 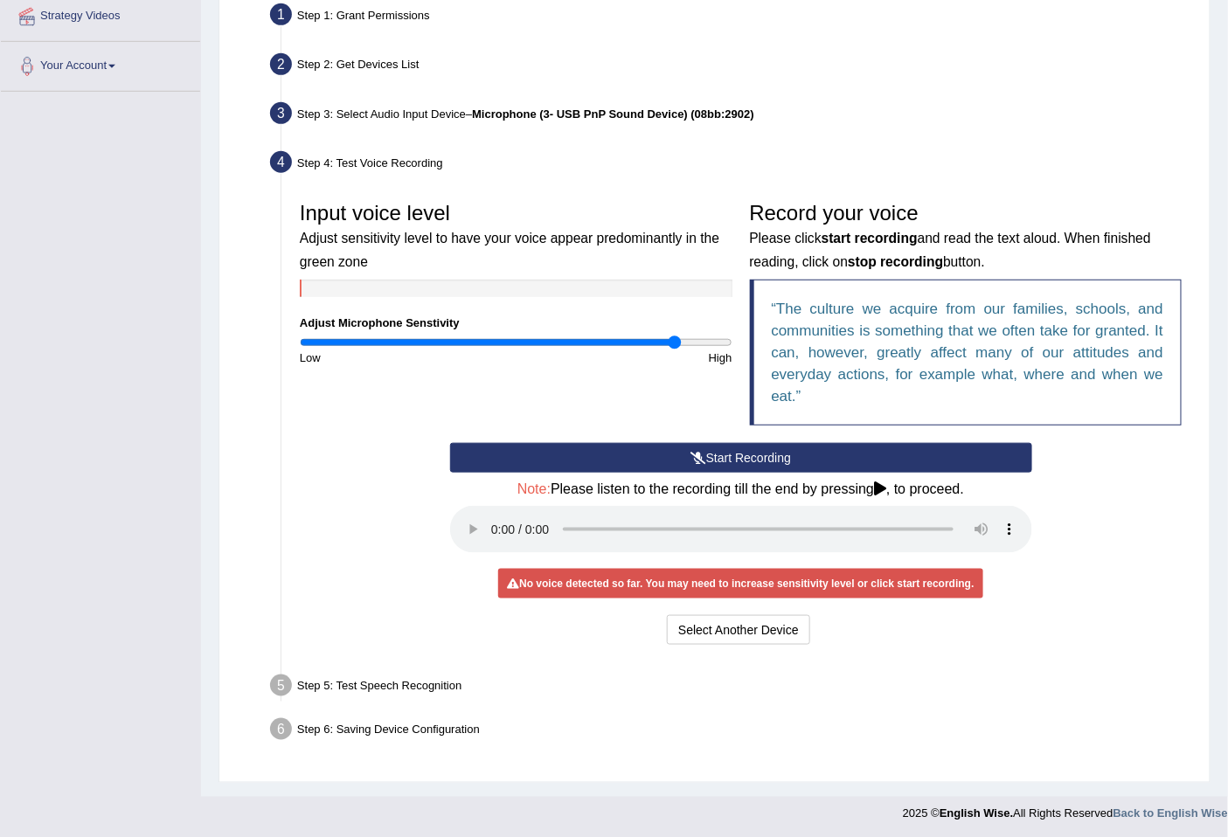 I want to click on div: Low, so click(x=403, y=357).